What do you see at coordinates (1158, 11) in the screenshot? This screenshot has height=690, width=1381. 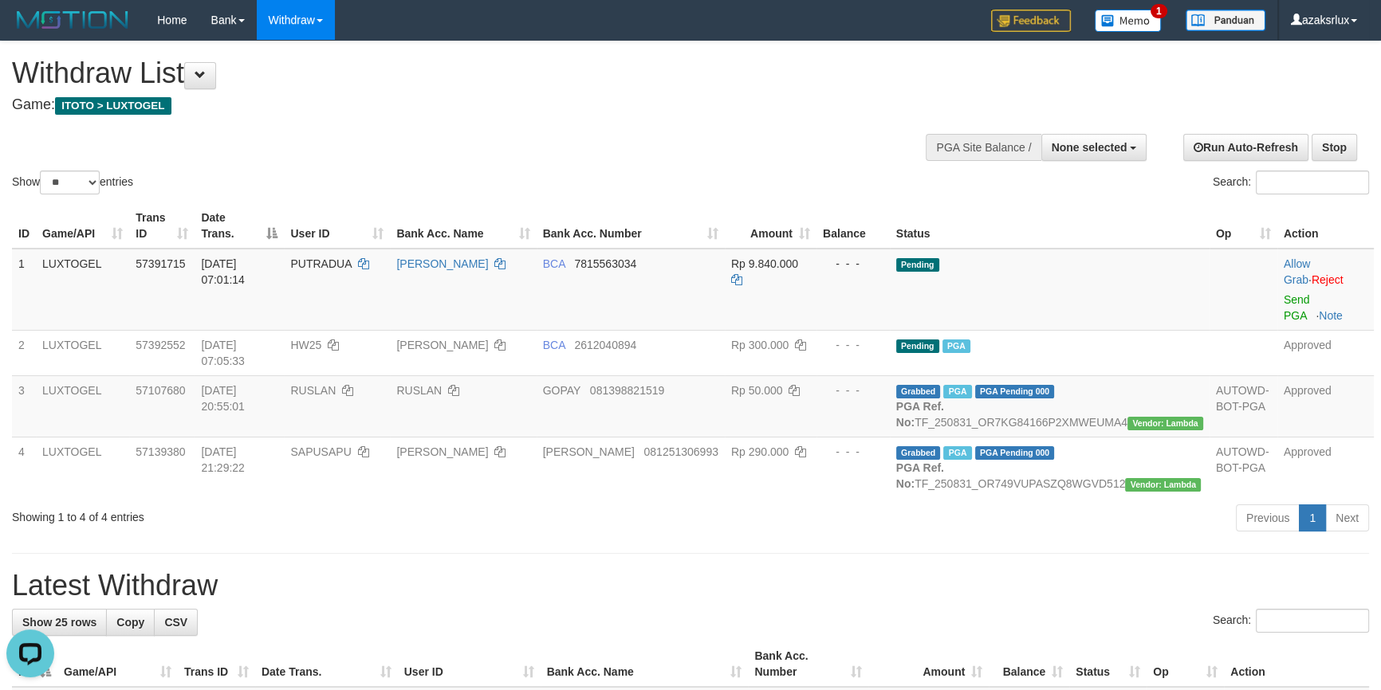 I see `span: 1` at bounding box center [1158, 11].